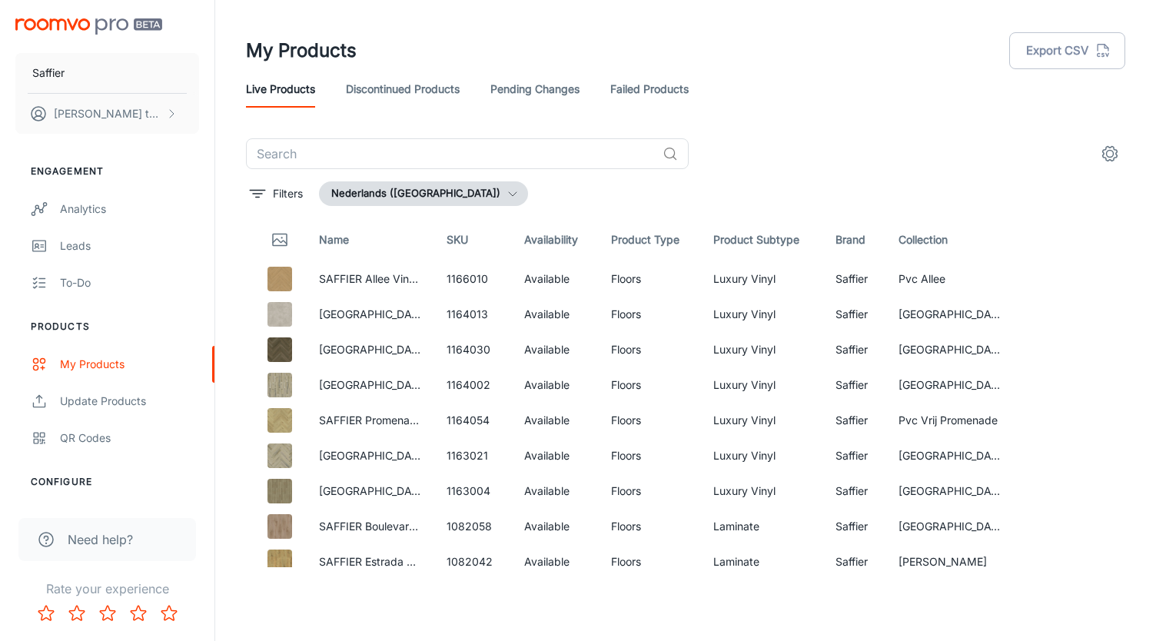 The height and width of the screenshot is (641, 1156). I want to click on a: Discontinued Products, so click(403, 89).